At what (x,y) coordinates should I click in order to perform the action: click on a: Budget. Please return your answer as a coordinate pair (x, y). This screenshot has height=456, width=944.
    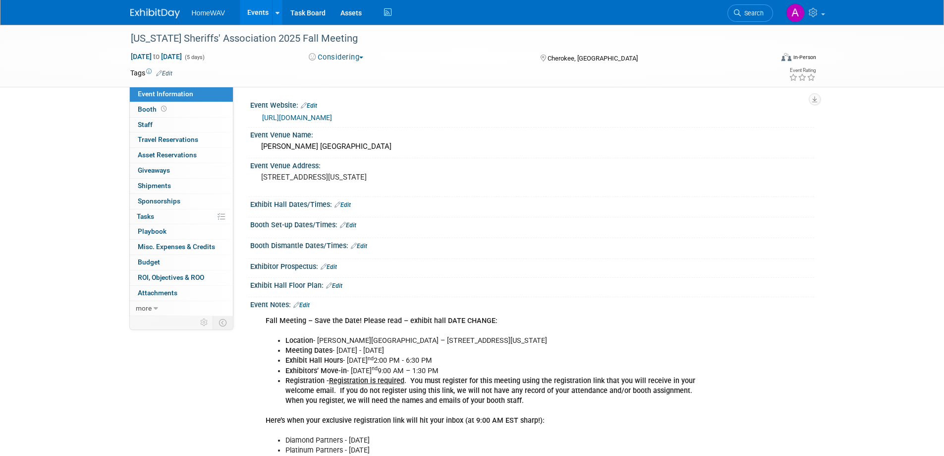
    Looking at the image, I should click on (181, 262).